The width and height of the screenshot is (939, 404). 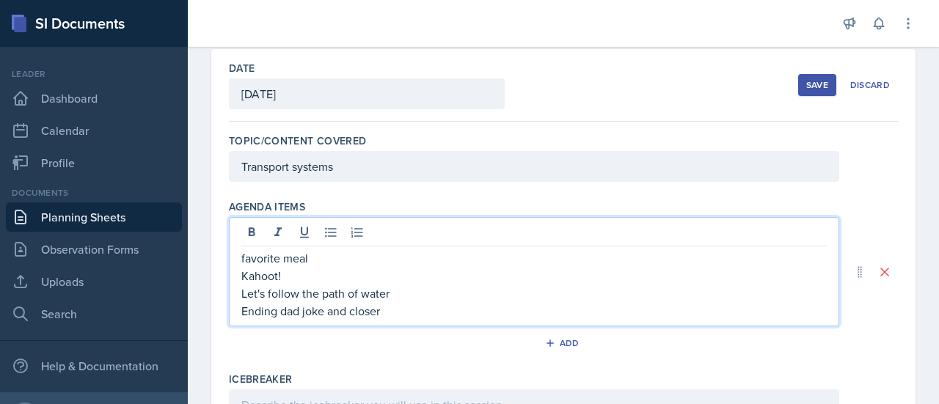 I want to click on div: Discard, so click(x=870, y=85).